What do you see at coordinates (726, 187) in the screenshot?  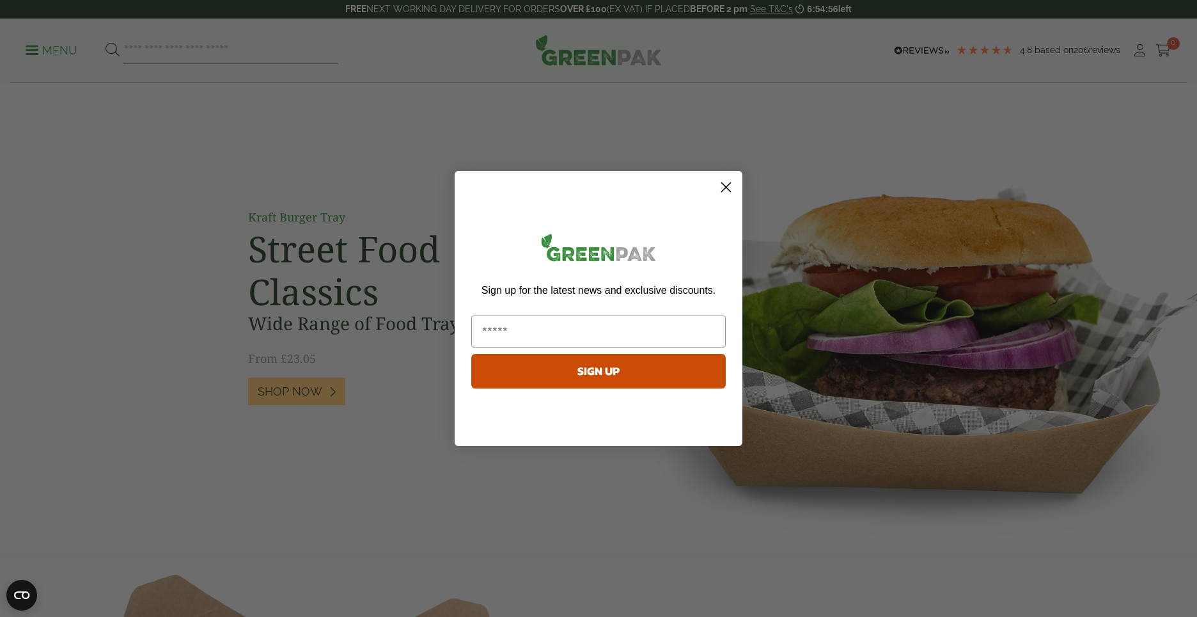 I see `button: Close dialog` at bounding box center [726, 187].